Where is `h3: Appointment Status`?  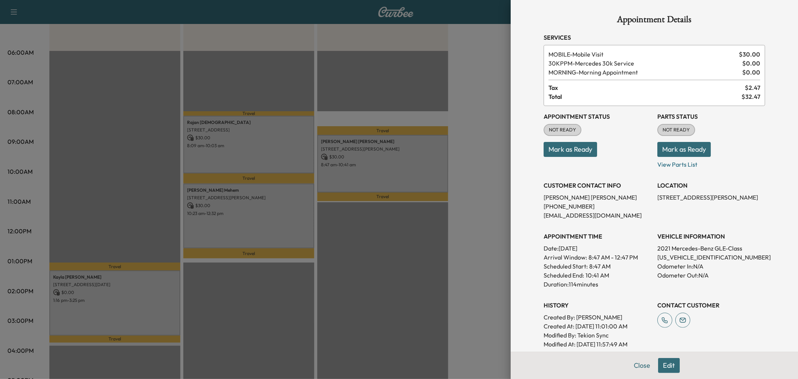 h3: Appointment Status is located at coordinates (597, 116).